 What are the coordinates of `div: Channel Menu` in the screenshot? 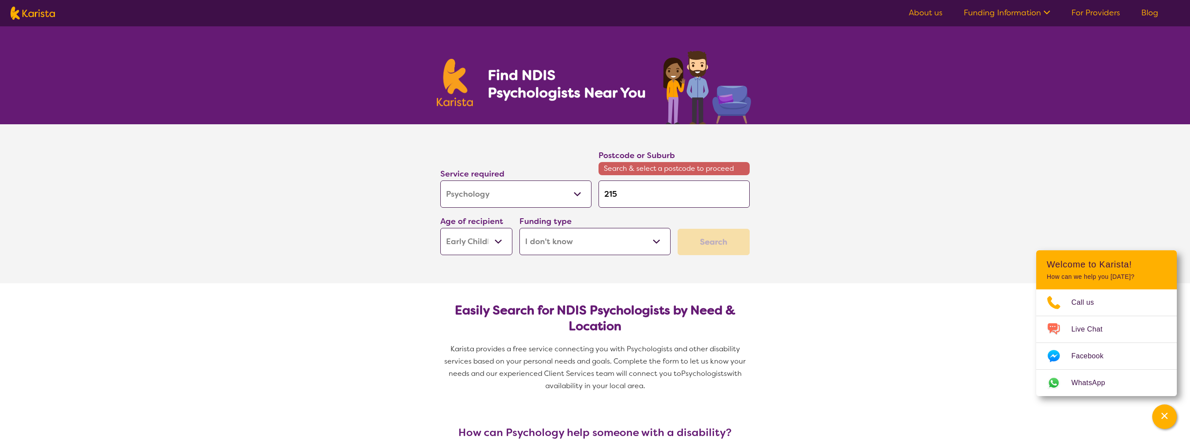 It's located at (1107, 323).